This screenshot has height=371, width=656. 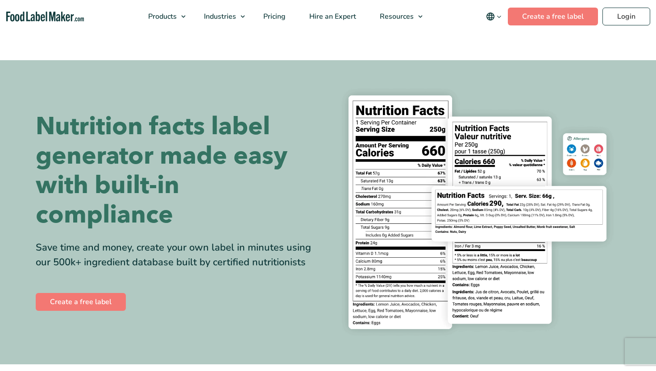 I want to click on a: Login, so click(x=626, y=17).